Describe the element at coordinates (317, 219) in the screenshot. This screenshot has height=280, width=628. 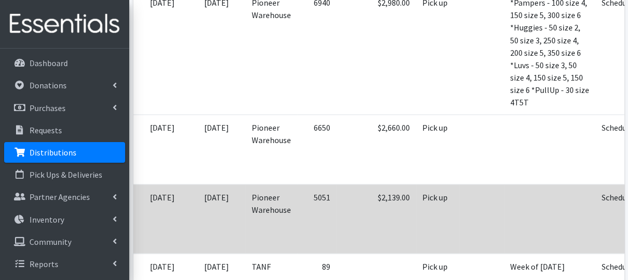
I see `td: 5051` at that location.